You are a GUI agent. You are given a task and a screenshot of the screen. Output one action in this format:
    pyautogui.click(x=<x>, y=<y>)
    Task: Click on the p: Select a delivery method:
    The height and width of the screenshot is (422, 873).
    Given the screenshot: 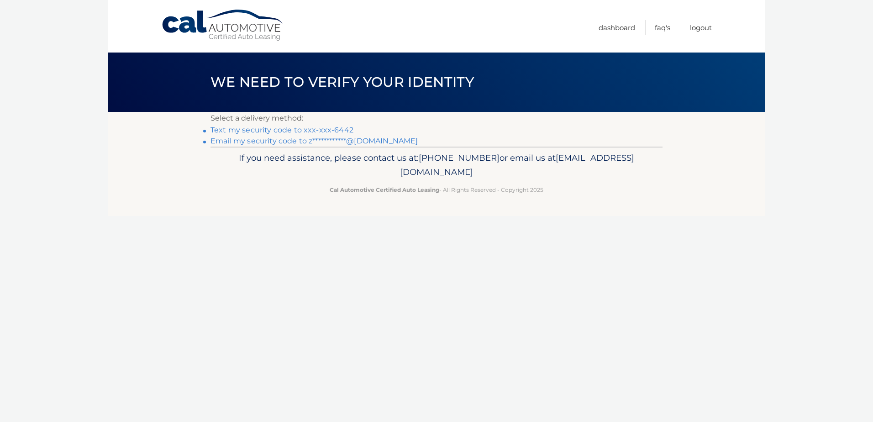 What is the action you would take?
    pyautogui.click(x=436, y=118)
    